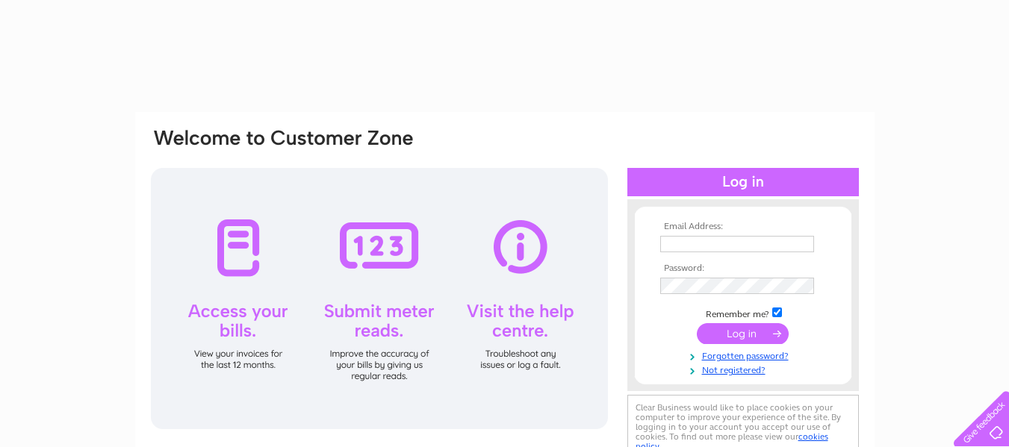  What do you see at coordinates (744, 369) in the screenshot?
I see `a: Not registered?` at bounding box center [744, 369].